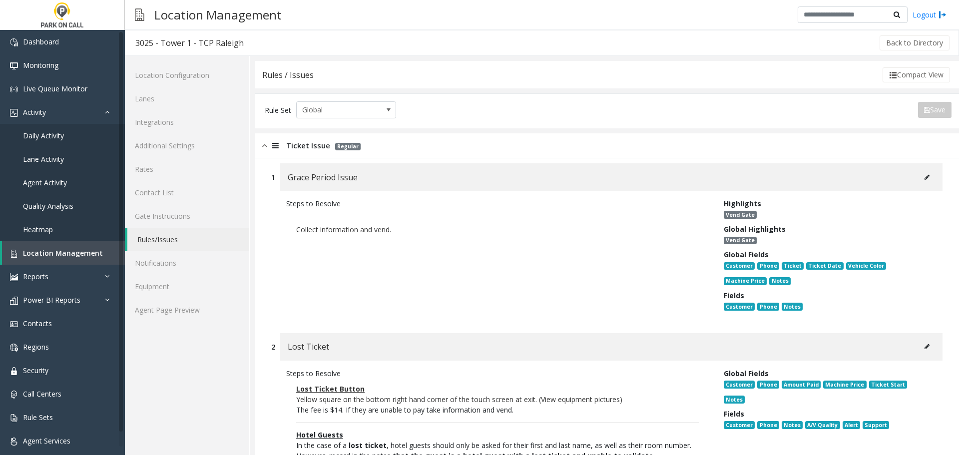 The height and width of the screenshot is (455, 959). I want to click on span: Alert, so click(852, 425).